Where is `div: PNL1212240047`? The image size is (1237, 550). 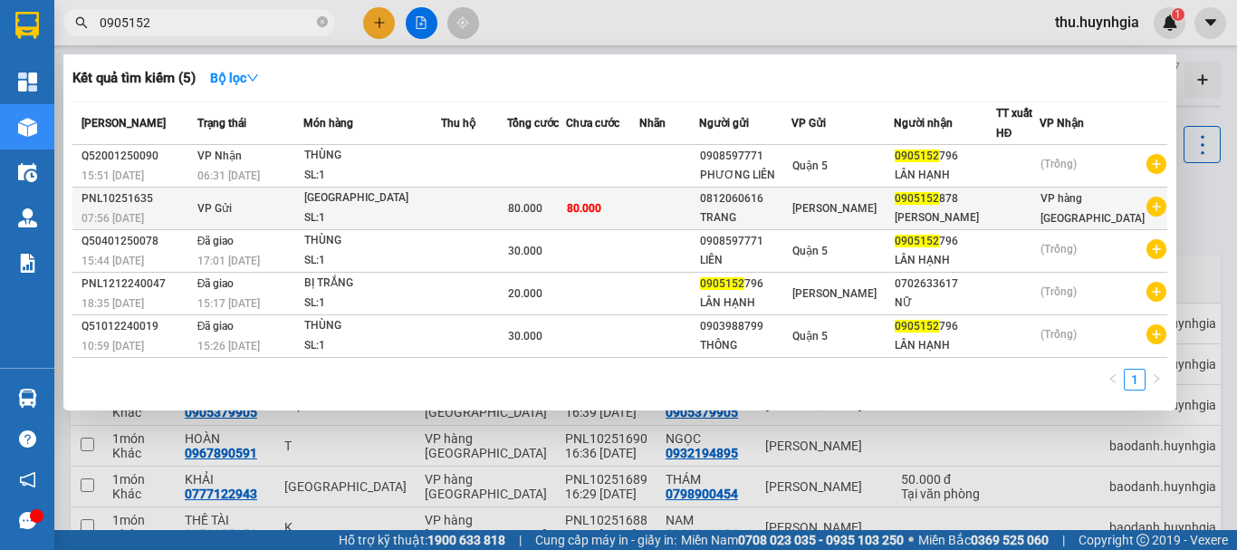 div: PNL1212240047 is located at coordinates (137, 283).